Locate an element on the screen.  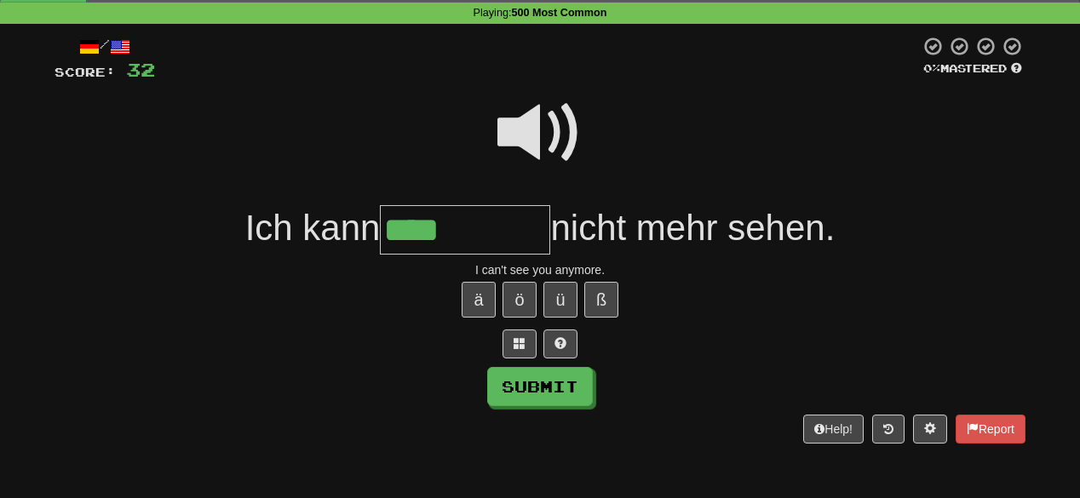
span: Score: is located at coordinates (85, 72).